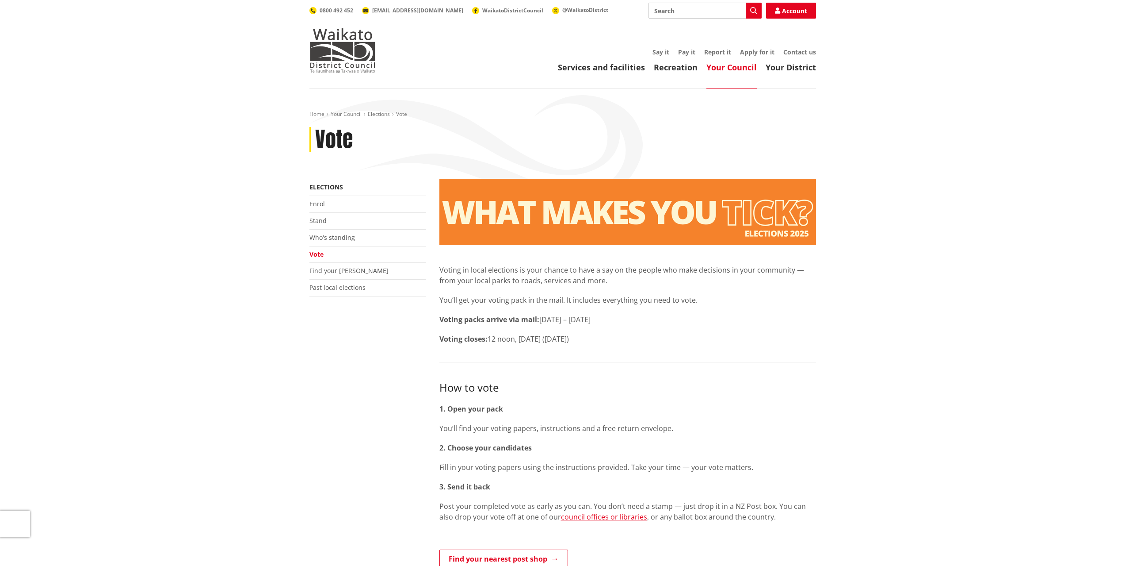  What do you see at coordinates (791, 67) in the screenshot?
I see `a: Your District` at bounding box center [791, 67].